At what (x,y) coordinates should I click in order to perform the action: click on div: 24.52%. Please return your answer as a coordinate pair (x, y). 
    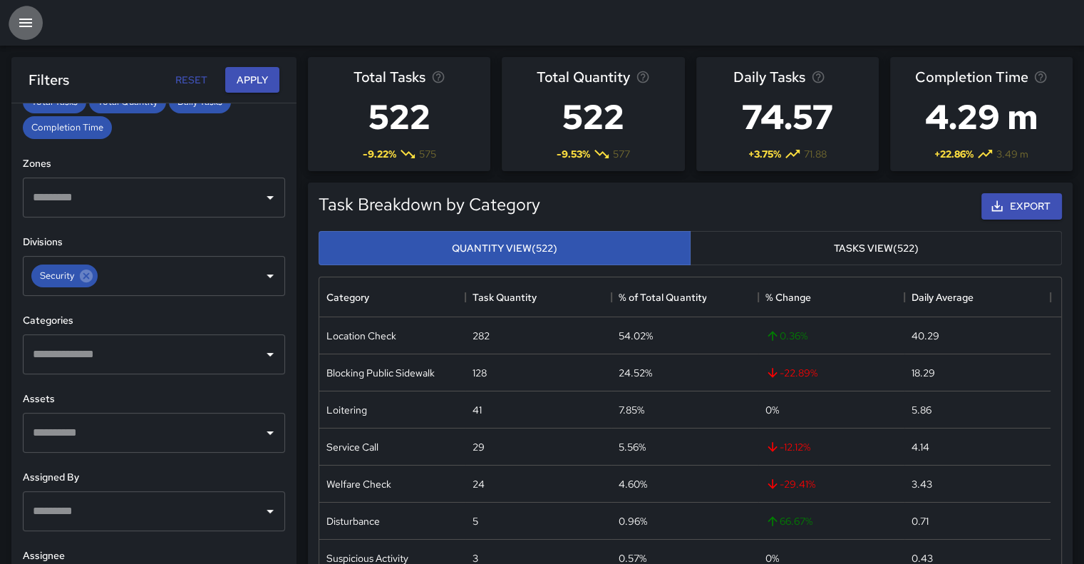
    Looking at the image, I should click on (635, 373).